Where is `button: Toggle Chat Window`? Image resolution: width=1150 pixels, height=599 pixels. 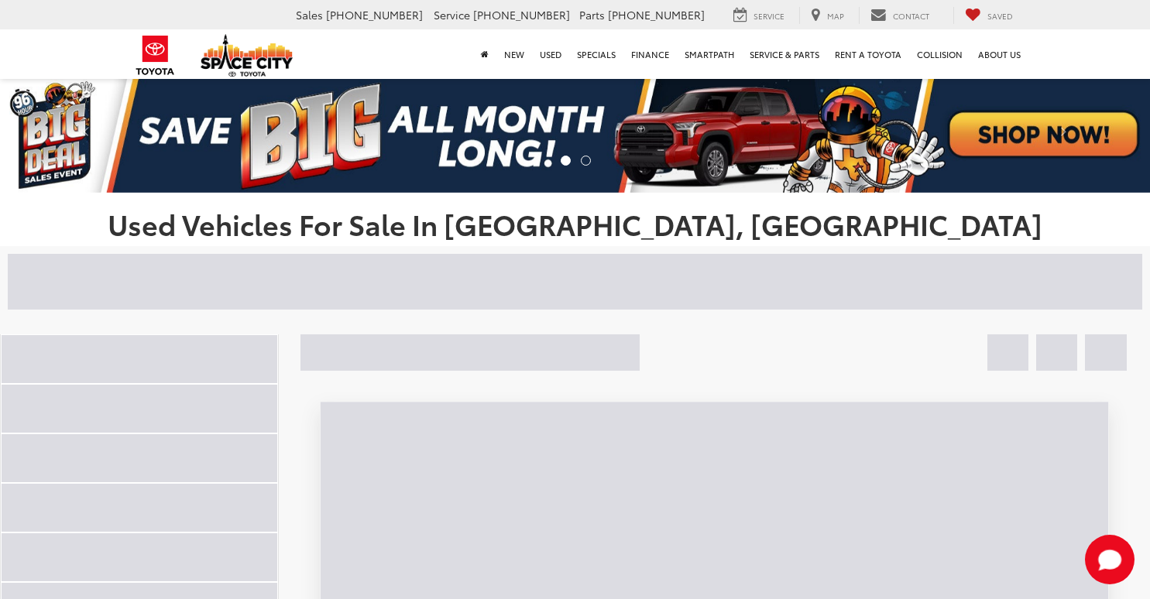 button: Toggle Chat Window is located at coordinates (1109, 560).